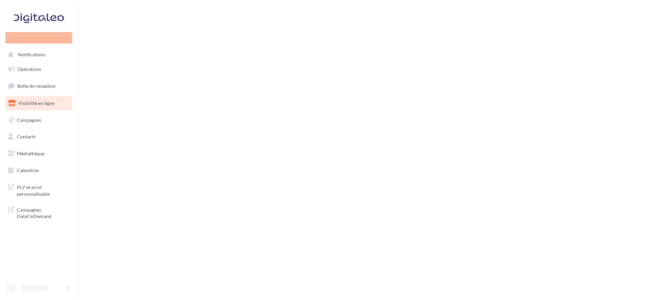 Image resolution: width=648 pixels, height=300 pixels. I want to click on a: Contacts, so click(39, 137).